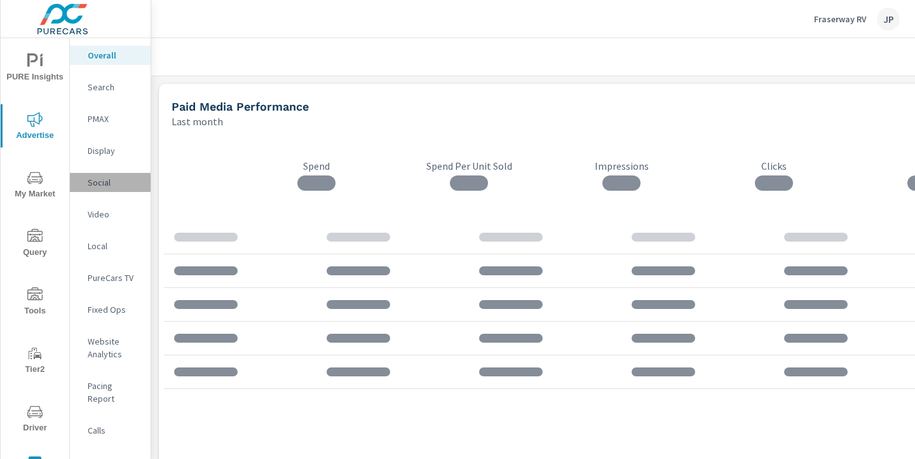 The width and height of the screenshot is (915, 459). Describe the element at coordinates (197, 121) in the screenshot. I see `p: Last month` at that location.